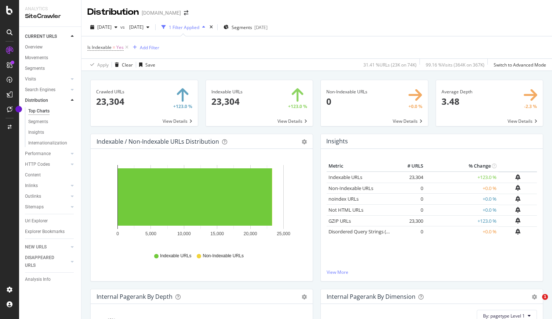 The image size is (552, 319). What do you see at coordinates (369, 231) in the screenshot?
I see `a: Disordered Query Strings (duplicates)` at bounding box center [369, 231].